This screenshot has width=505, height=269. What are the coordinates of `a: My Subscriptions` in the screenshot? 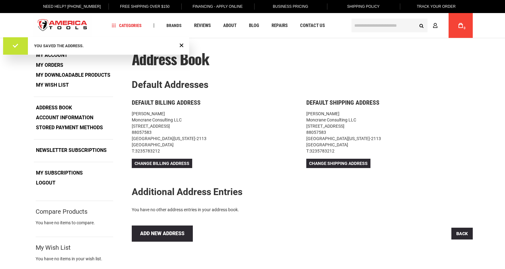 It's located at (59, 173).